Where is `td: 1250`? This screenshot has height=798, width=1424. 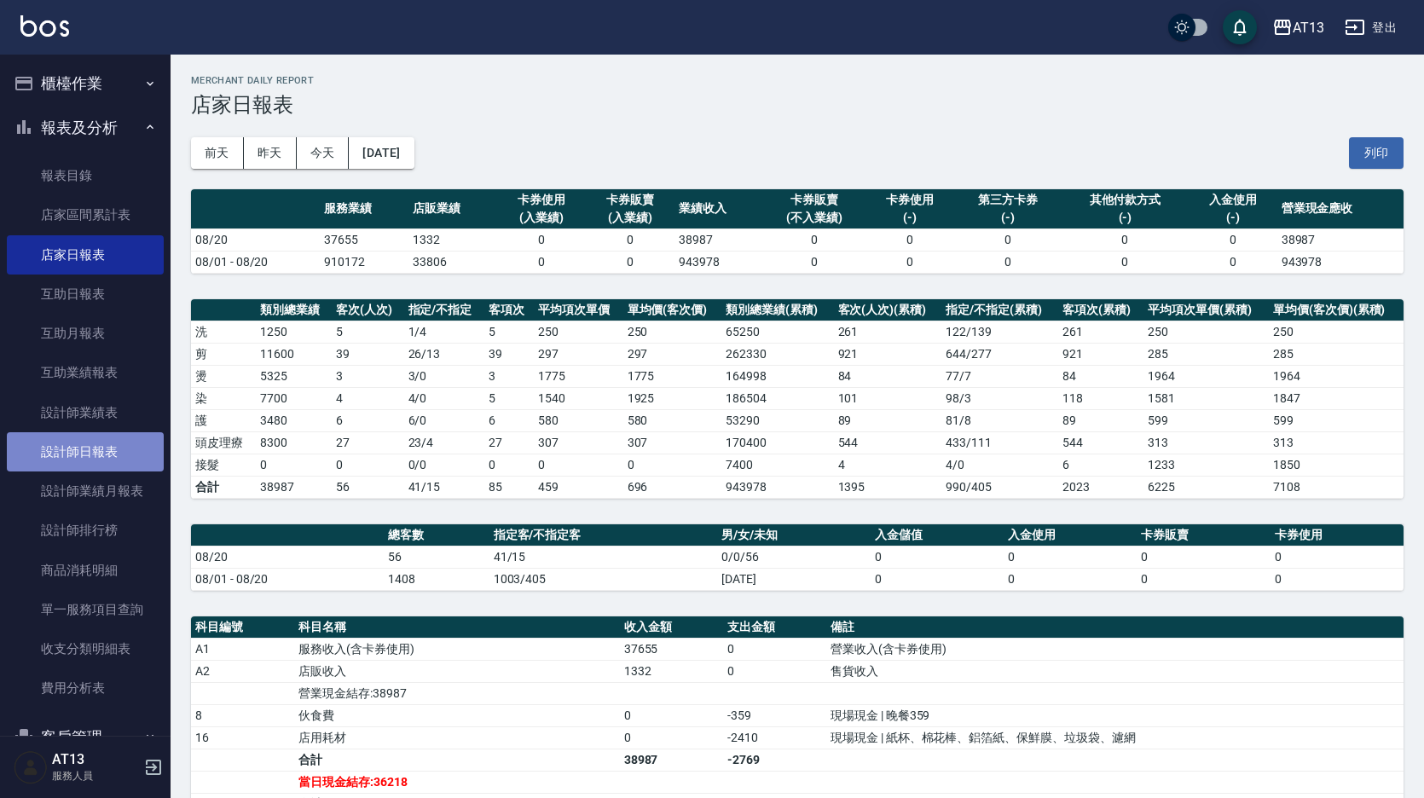
td: 1250 is located at coordinates (293, 332).